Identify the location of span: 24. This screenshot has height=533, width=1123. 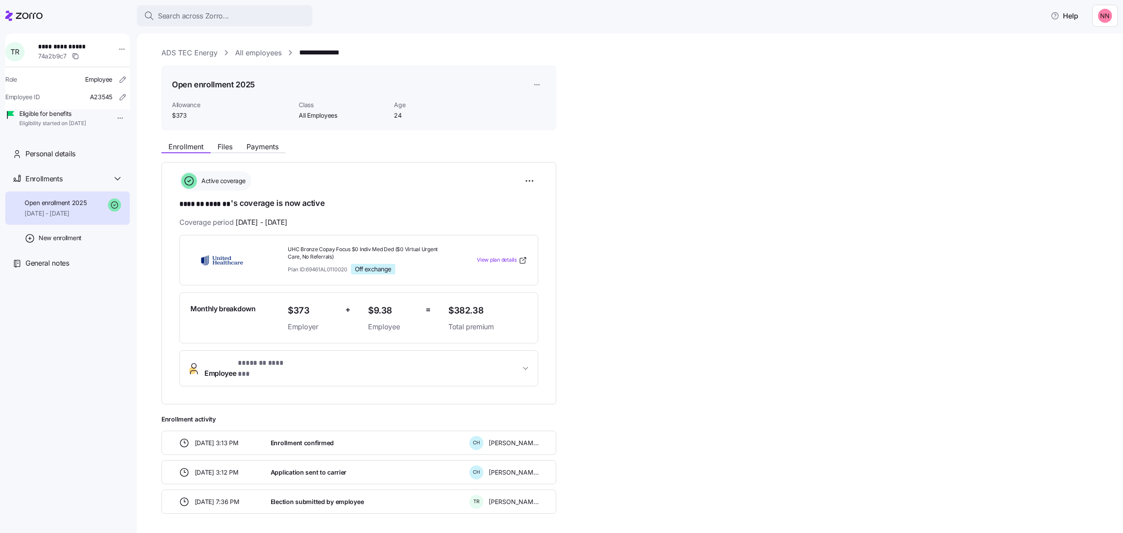
(438, 115).